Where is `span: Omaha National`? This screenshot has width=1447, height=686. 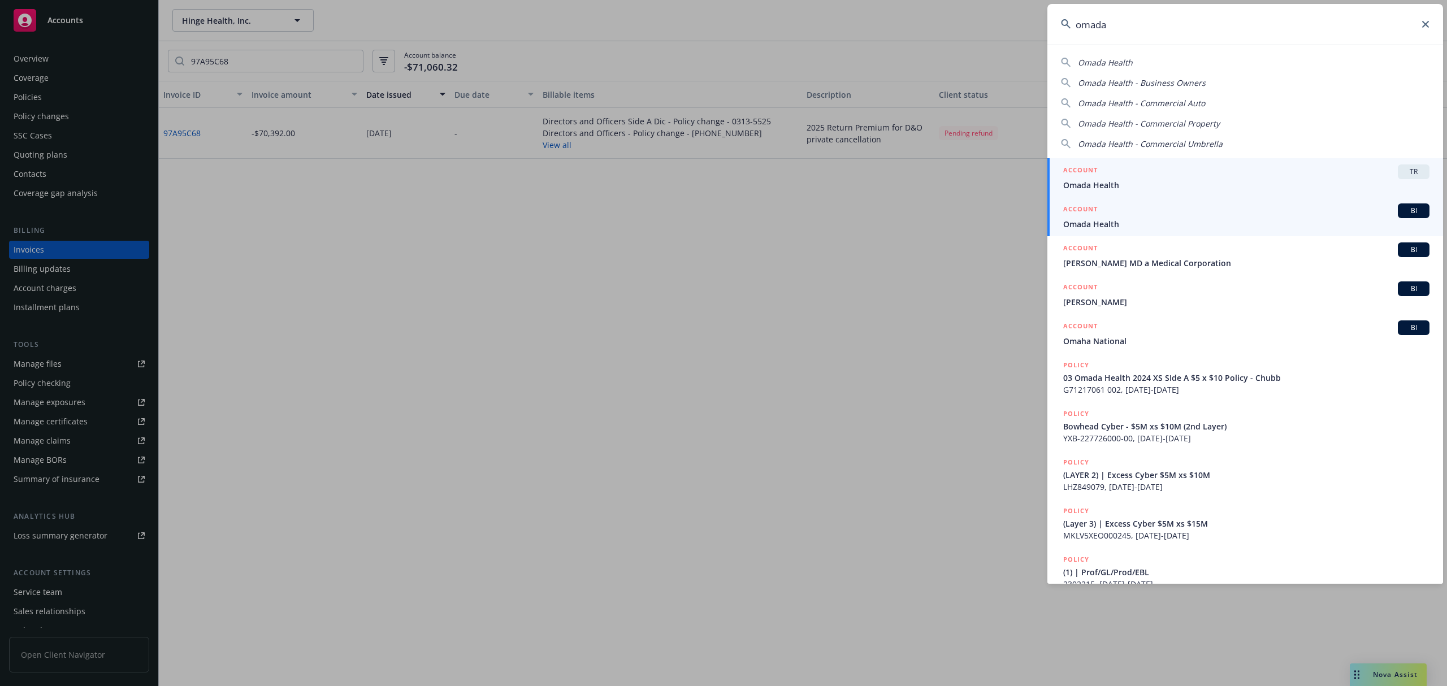
span: Omaha National is located at coordinates (1246, 341).